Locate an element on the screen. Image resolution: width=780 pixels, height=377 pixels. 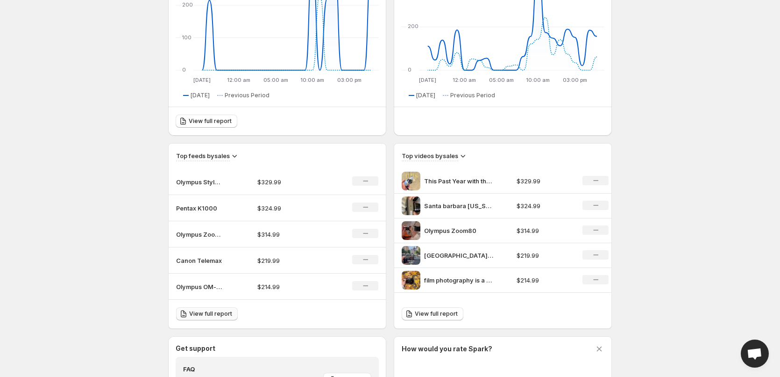
p: Pentax K1000 is located at coordinates (199, 208).